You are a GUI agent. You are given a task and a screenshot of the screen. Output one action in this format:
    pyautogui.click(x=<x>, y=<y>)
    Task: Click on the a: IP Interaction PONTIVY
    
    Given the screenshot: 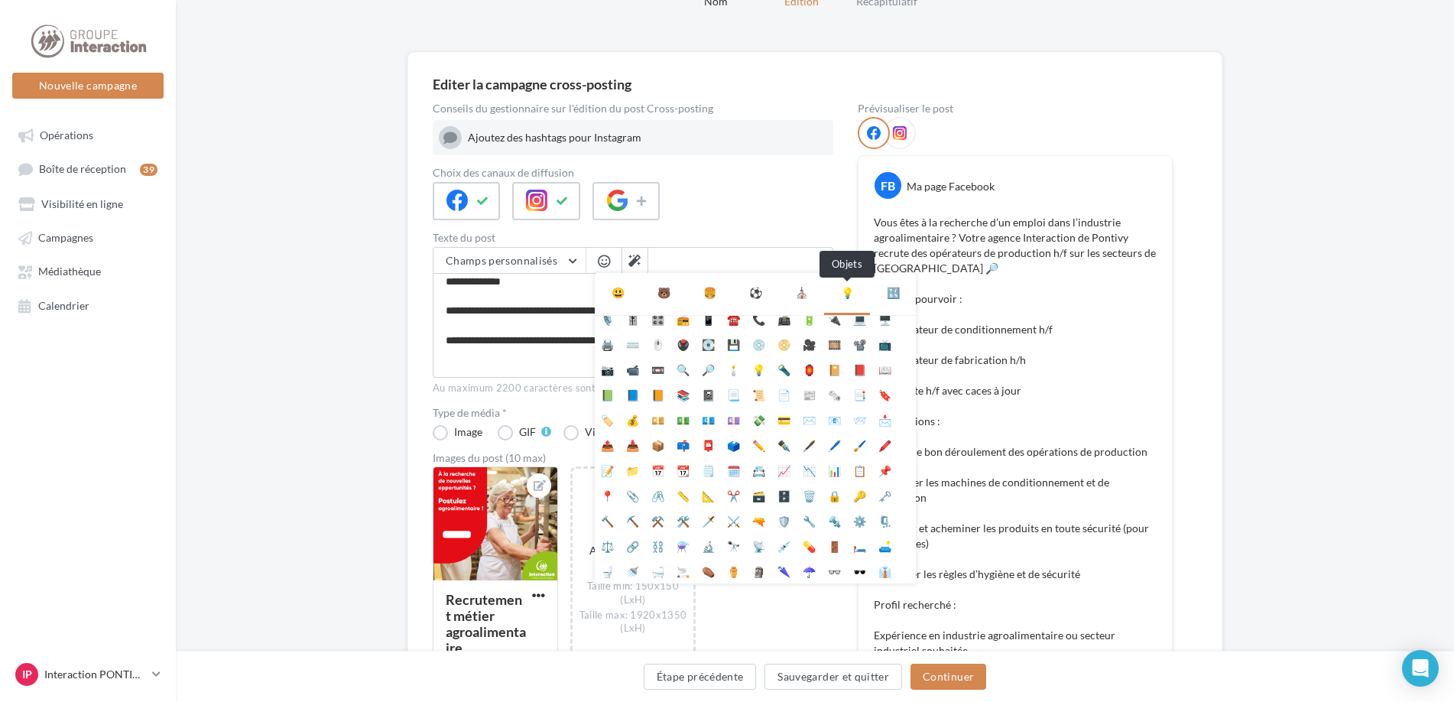 What is the action you would take?
    pyautogui.click(x=88, y=674)
    